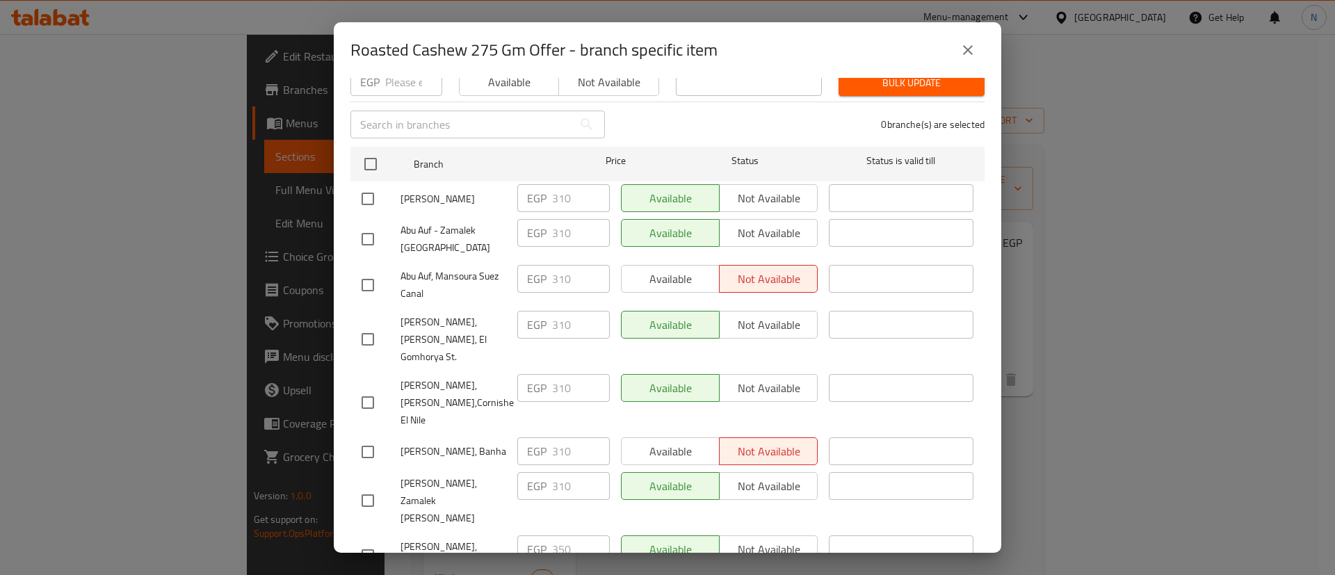  Describe the element at coordinates (615, 161) in the screenshot. I see `span: Price` at that location.